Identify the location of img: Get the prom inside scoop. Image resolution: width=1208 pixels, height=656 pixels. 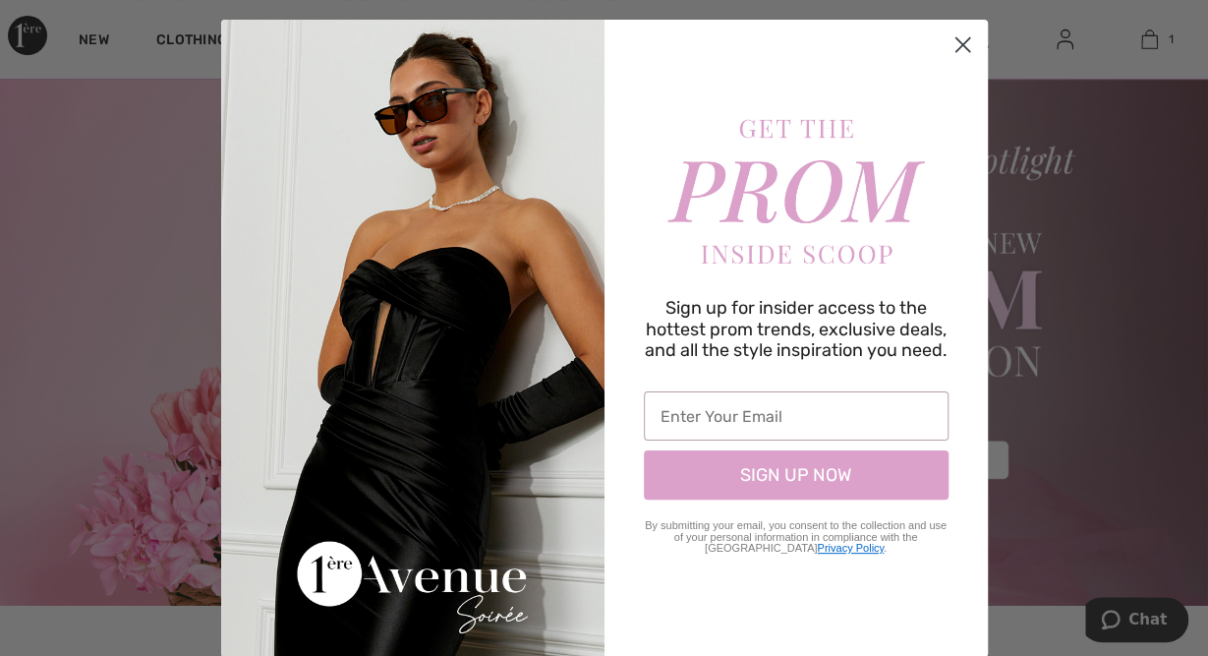
(796, 191).